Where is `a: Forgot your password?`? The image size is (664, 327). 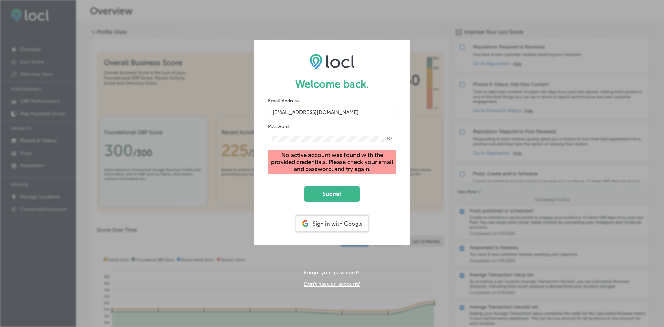
a: Forgot your password? is located at coordinates (332, 273).